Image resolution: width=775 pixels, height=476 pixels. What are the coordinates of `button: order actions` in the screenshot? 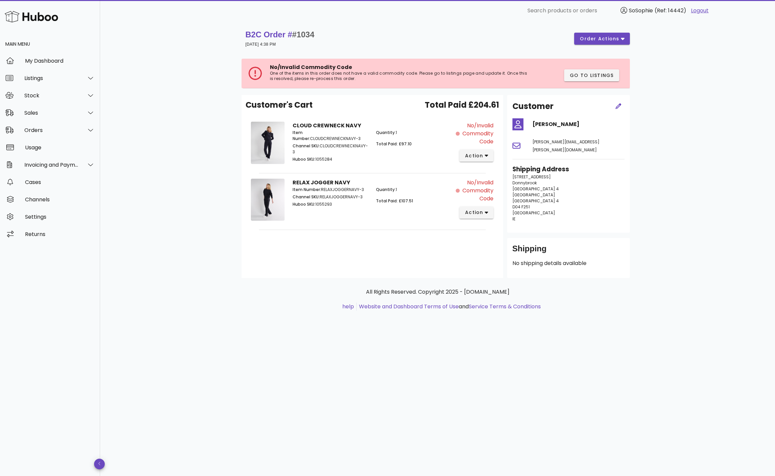 It's located at (602, 39).